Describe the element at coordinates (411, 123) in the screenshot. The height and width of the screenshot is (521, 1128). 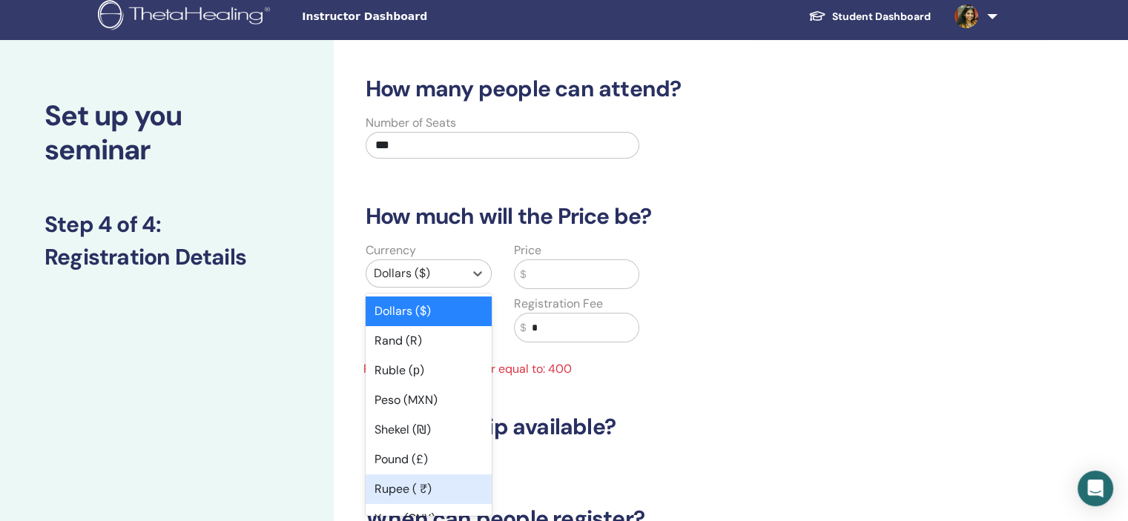
I see `label: Number of Seats` at that location.